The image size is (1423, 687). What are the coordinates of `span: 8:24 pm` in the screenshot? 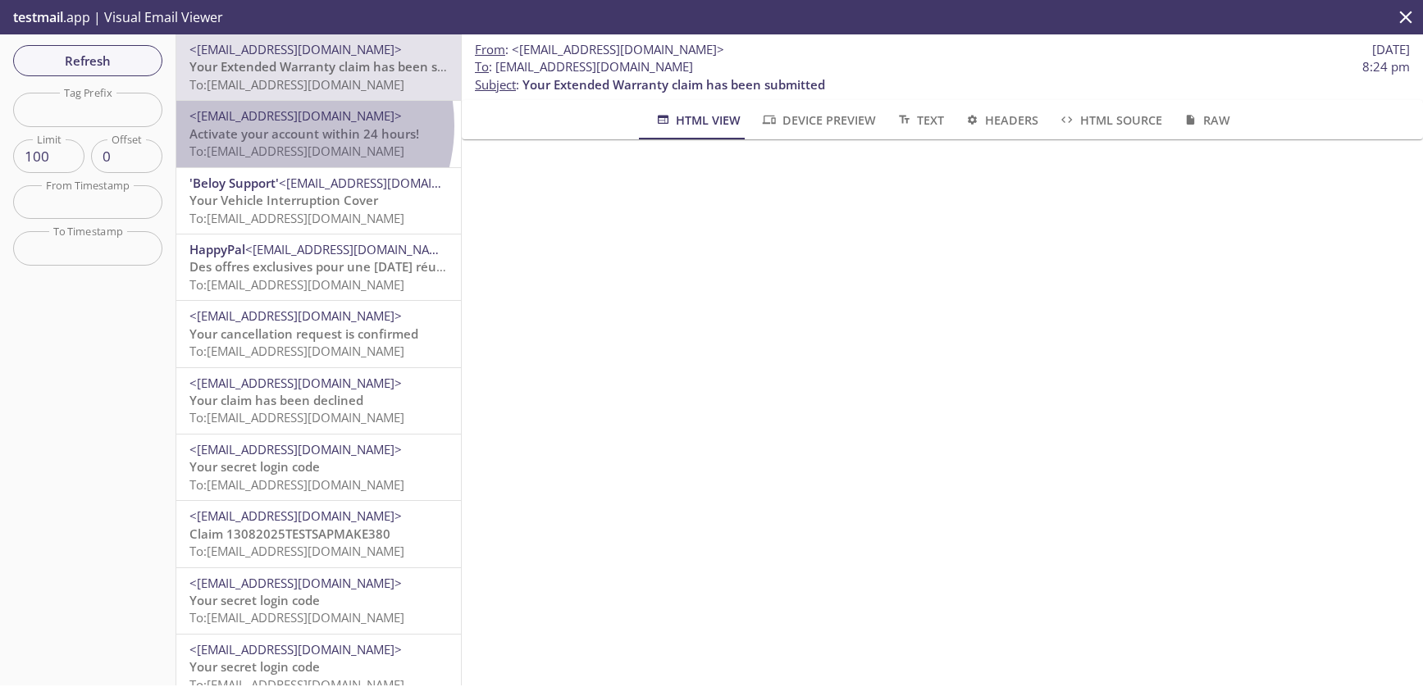 It's located at (1386, 66).